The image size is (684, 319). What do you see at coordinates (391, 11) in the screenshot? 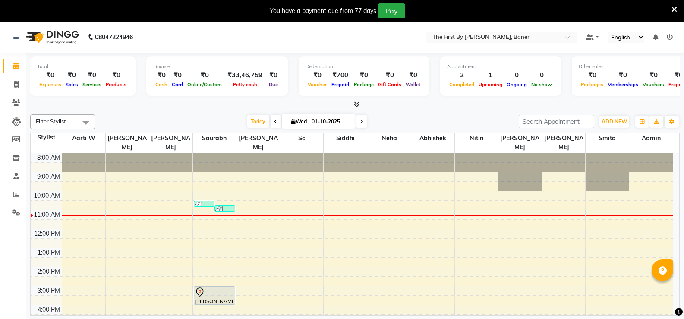
I see `button: Pay` at bounding box center [391, 11].